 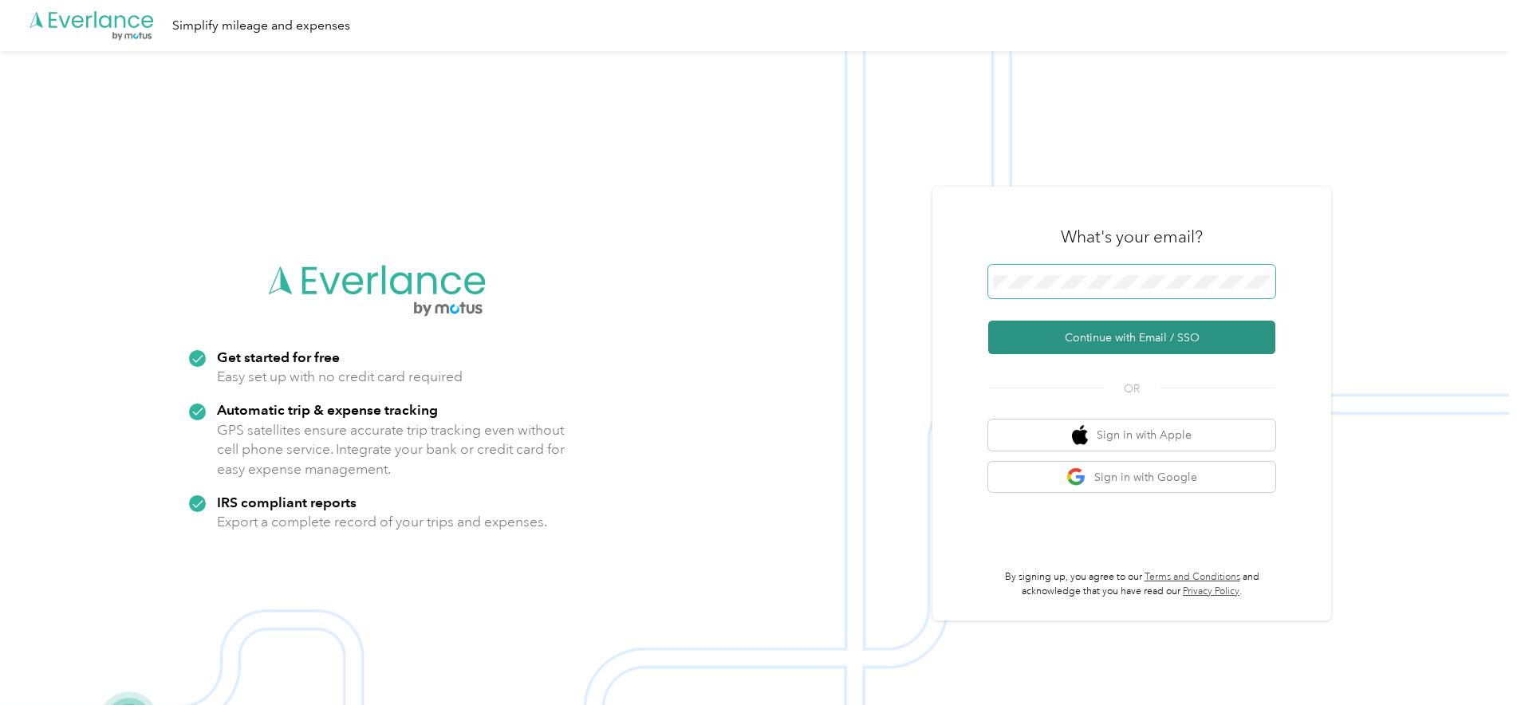 I want to click on img: apple logo, so click(x=1080, y=435).